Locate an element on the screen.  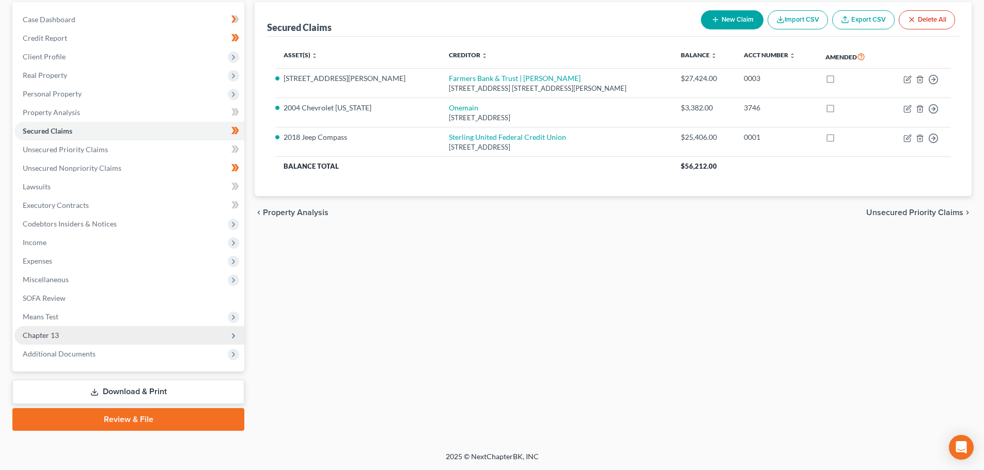
li: 2018 Jeep Compass is located at coordinates (358, 137).